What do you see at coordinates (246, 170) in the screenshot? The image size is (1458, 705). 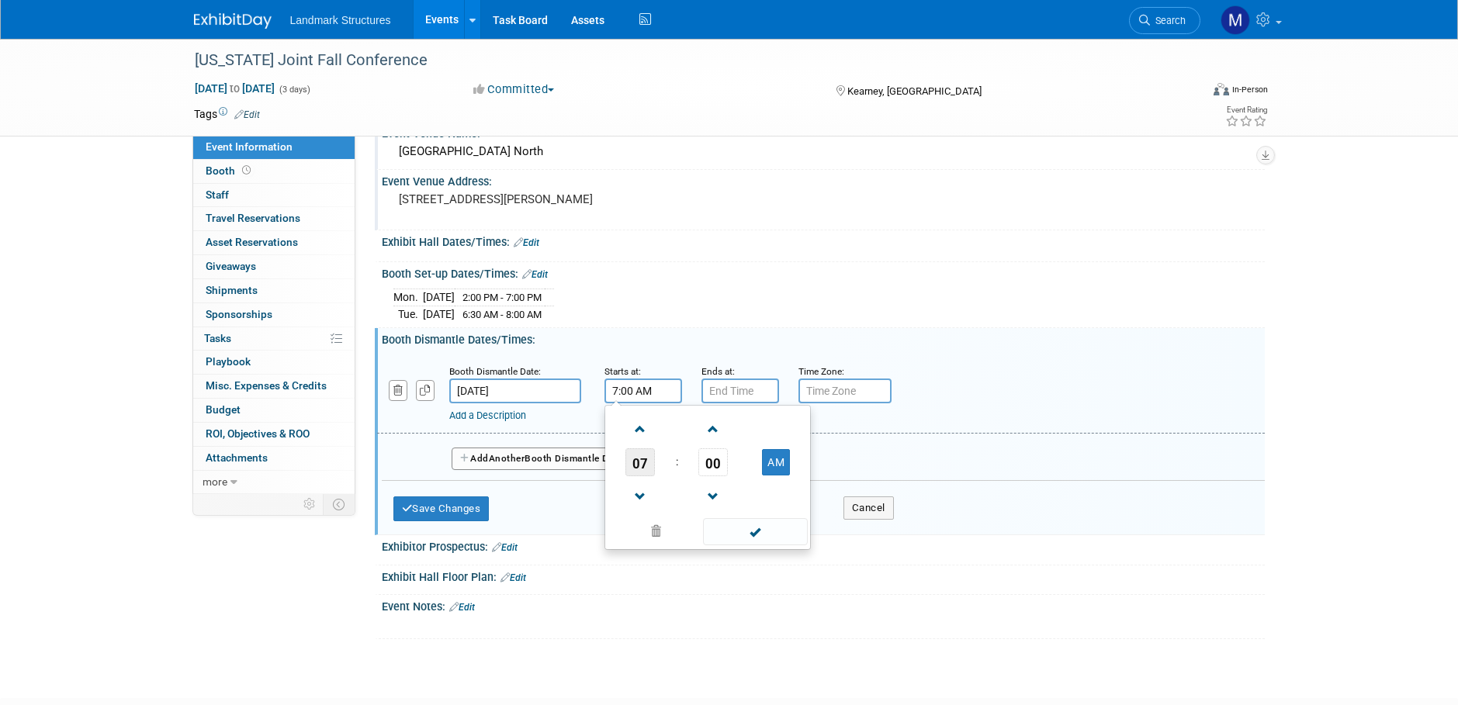 I see `span: Booth not reserved yet` at bounding box center [246, 170].